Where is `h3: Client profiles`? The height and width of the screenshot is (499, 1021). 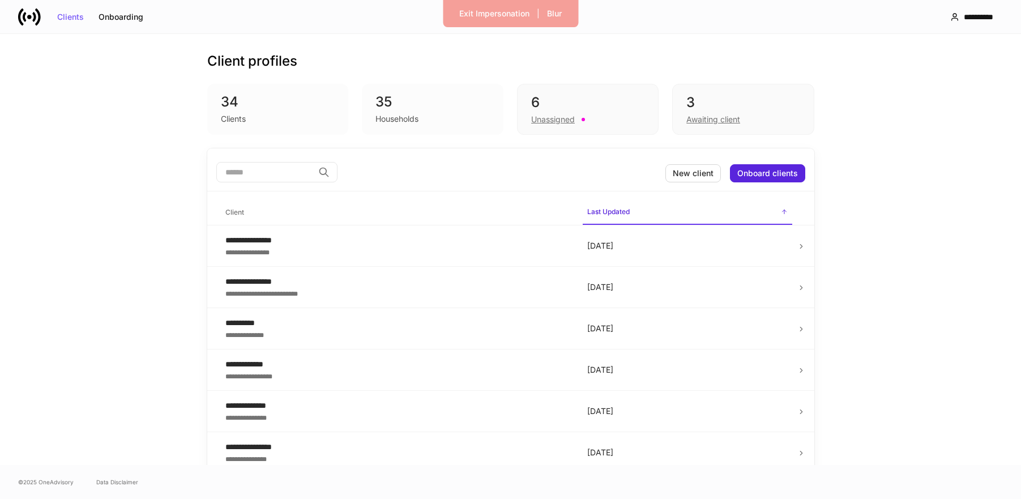 h3: Client profiles is located at coordinates (252, 61).